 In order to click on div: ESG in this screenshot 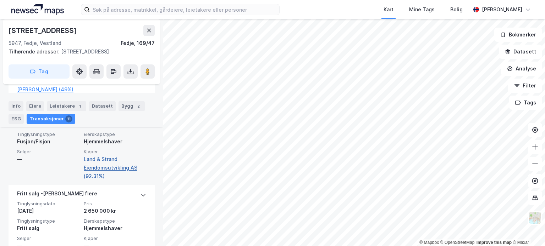, I will do `click(16, 119)`.